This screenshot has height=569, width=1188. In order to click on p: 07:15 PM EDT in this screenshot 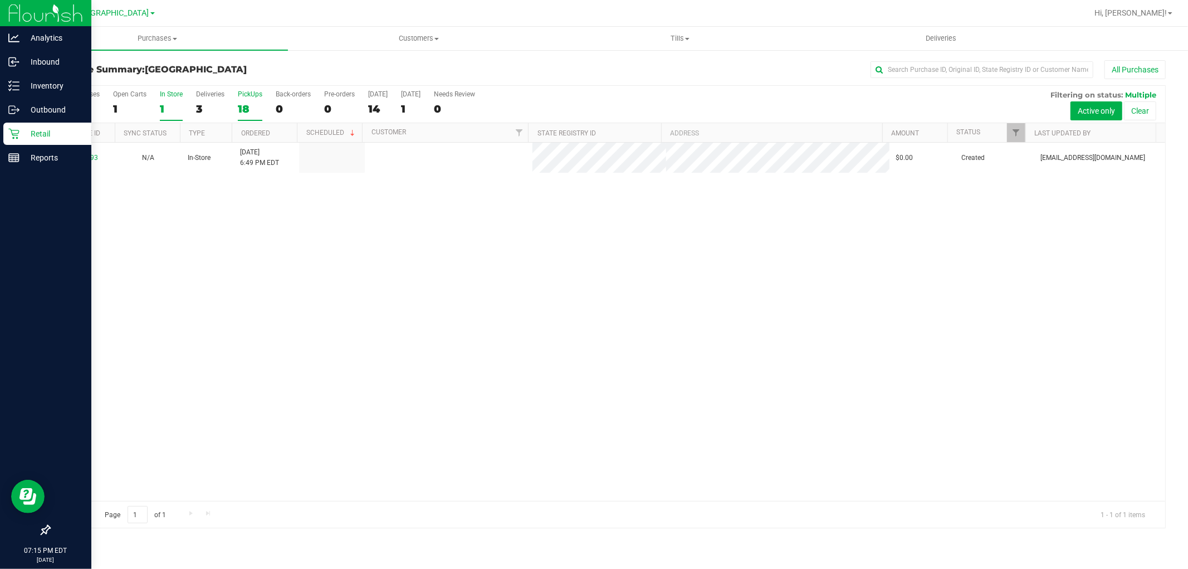, I will do `click(46, 550)`.